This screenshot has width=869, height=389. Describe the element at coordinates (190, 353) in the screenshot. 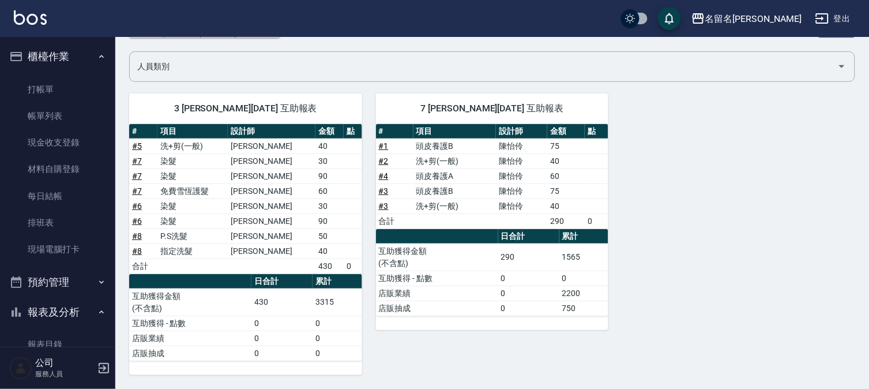

I see `td: 店販抽成` at that location.